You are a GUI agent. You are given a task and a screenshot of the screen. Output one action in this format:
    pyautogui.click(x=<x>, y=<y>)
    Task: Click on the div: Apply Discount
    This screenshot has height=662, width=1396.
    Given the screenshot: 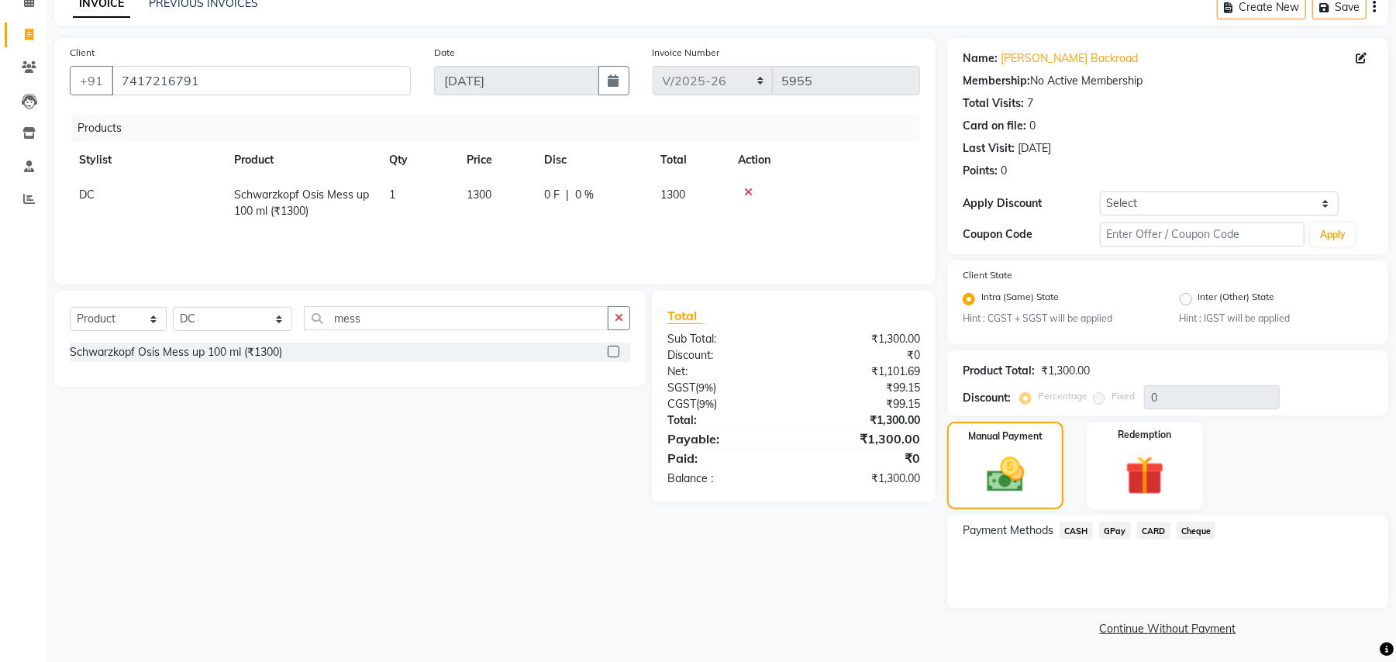 What is the action you would take?
    pyautogui.click(x=1031, y=203)
    